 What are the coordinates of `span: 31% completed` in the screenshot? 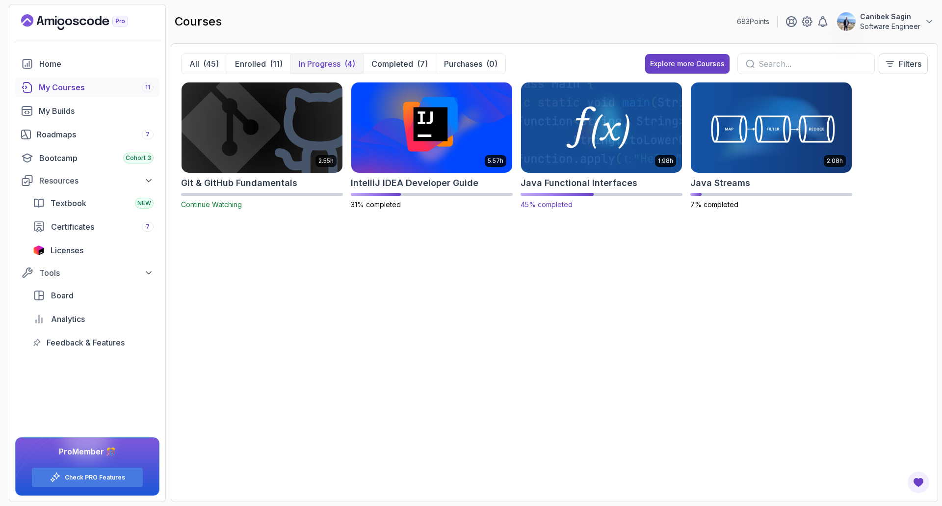 It's located at (376, 204).